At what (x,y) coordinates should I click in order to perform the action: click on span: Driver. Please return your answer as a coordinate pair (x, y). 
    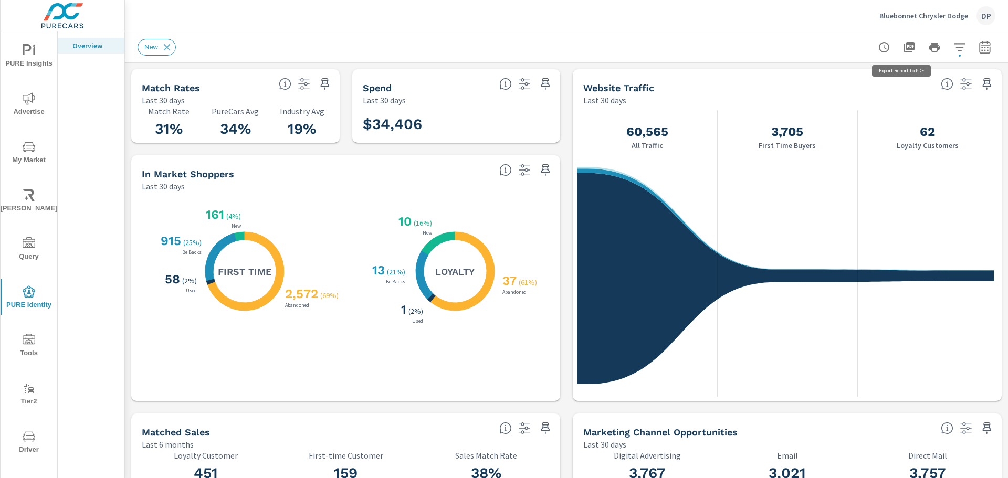
    Looking at the image, I should click on (29, 443).